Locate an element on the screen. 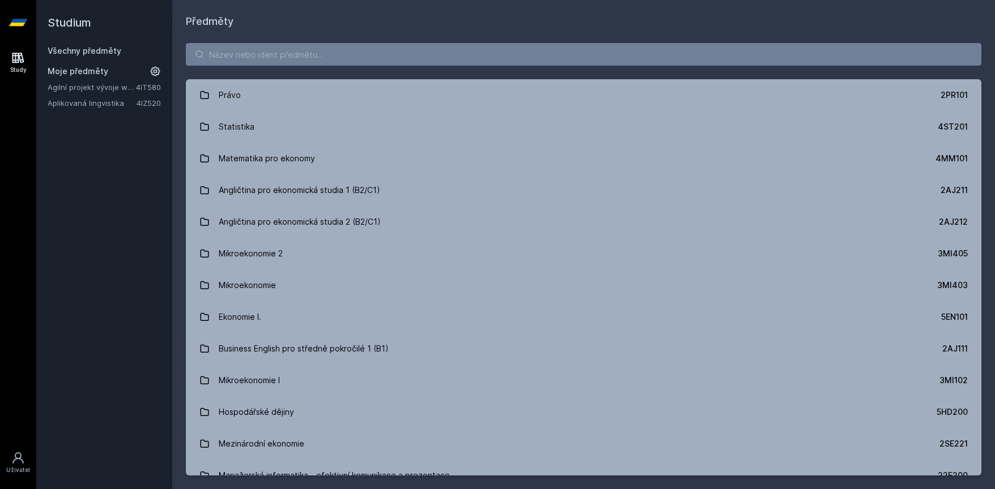 This screenshot has width=995, height=489. div: Business English pro středně pokročilé 1 (B1) is located at coordinates (304, 349).